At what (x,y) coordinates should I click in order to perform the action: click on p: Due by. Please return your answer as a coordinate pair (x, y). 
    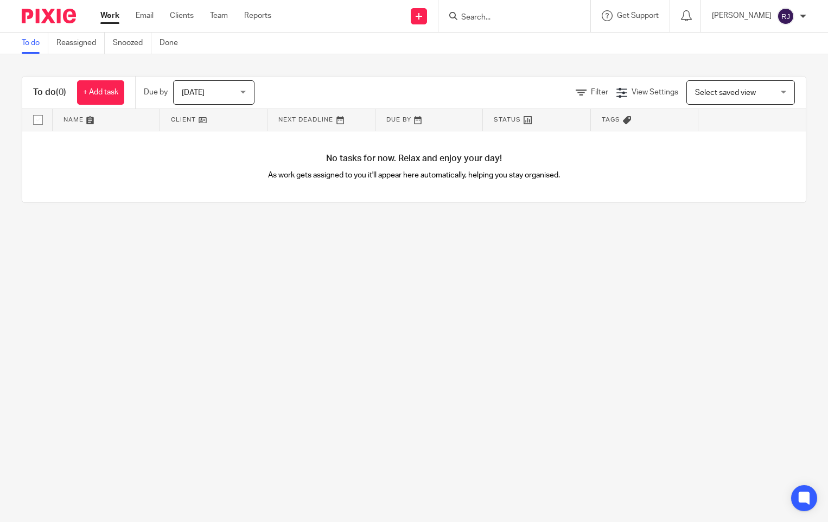
    Looking at the image, I should click on (156, 92).